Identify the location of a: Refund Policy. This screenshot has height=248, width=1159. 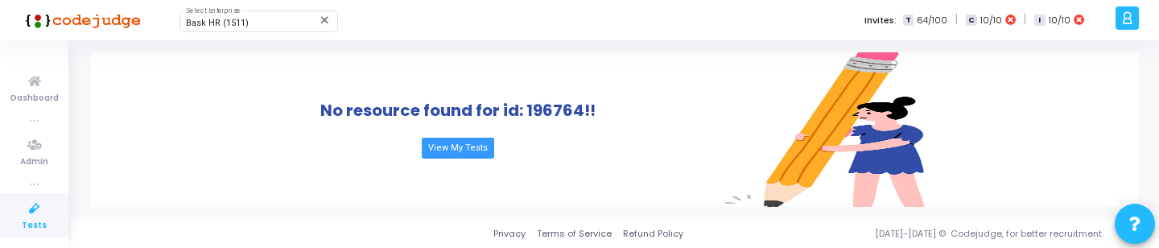
(653, 233).